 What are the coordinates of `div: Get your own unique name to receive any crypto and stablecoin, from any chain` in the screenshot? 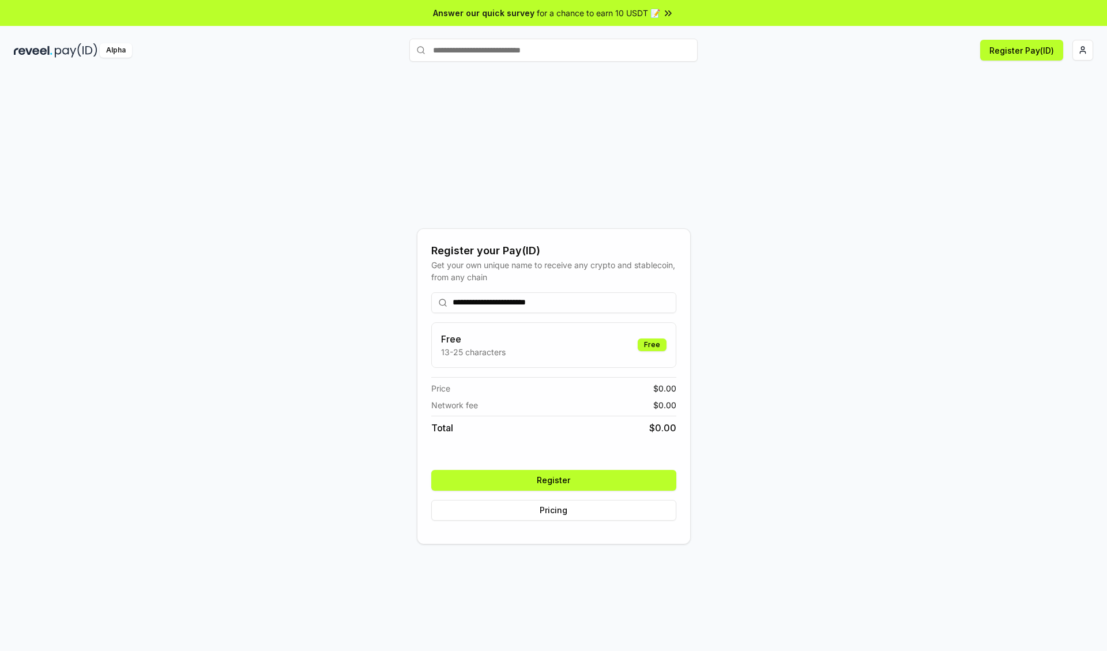 It's located at (553, 271).